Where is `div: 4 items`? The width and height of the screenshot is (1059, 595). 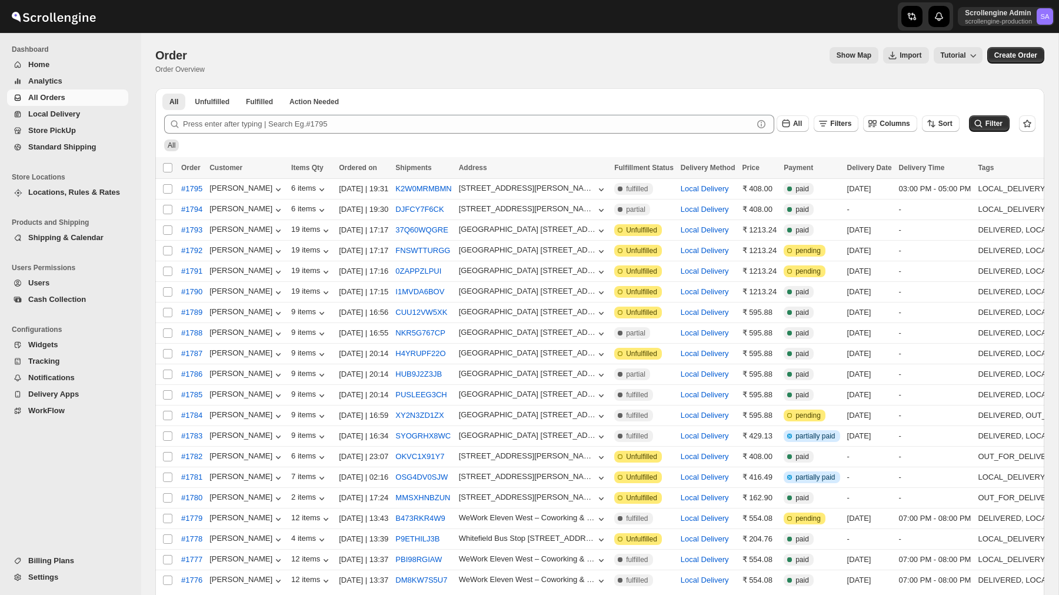 div: 4 items is located at coordinates (309, 539).